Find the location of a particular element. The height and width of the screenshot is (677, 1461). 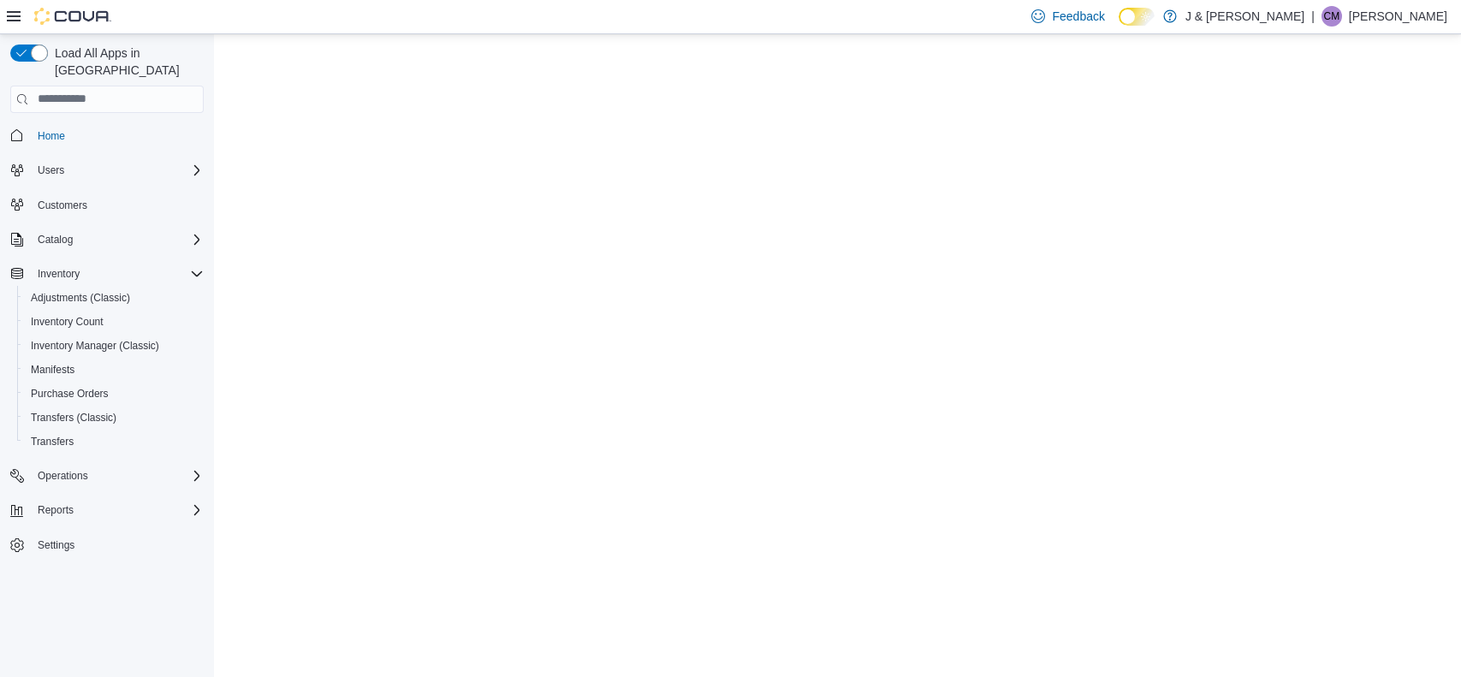

img: Cova is located at coordinates (73, 16).